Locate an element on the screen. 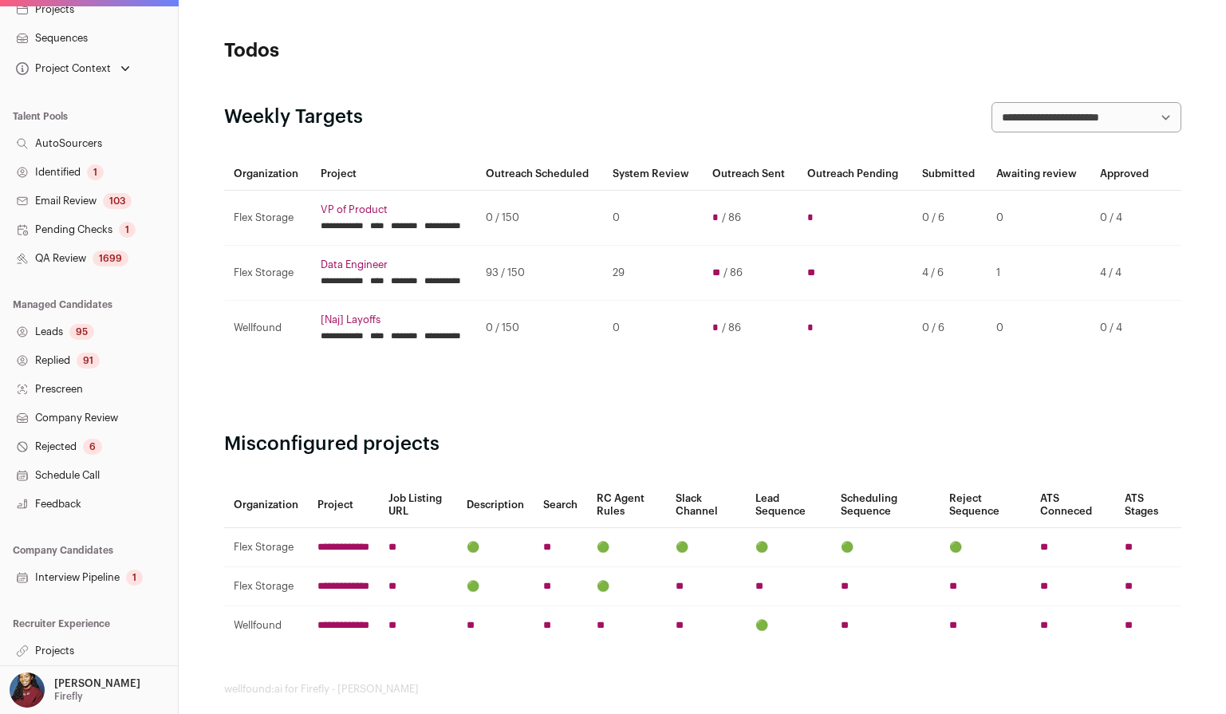  td: 4 / 4 is located at coordinates (1125, 273).